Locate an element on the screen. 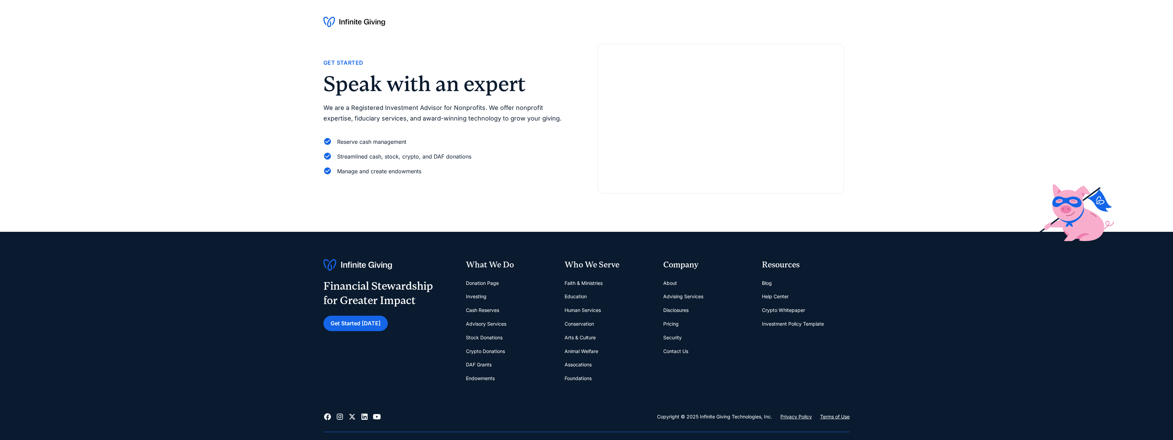 The height and width of the screenshot is (440, 1173). a: Conservation is located at coordinates (579, 324).